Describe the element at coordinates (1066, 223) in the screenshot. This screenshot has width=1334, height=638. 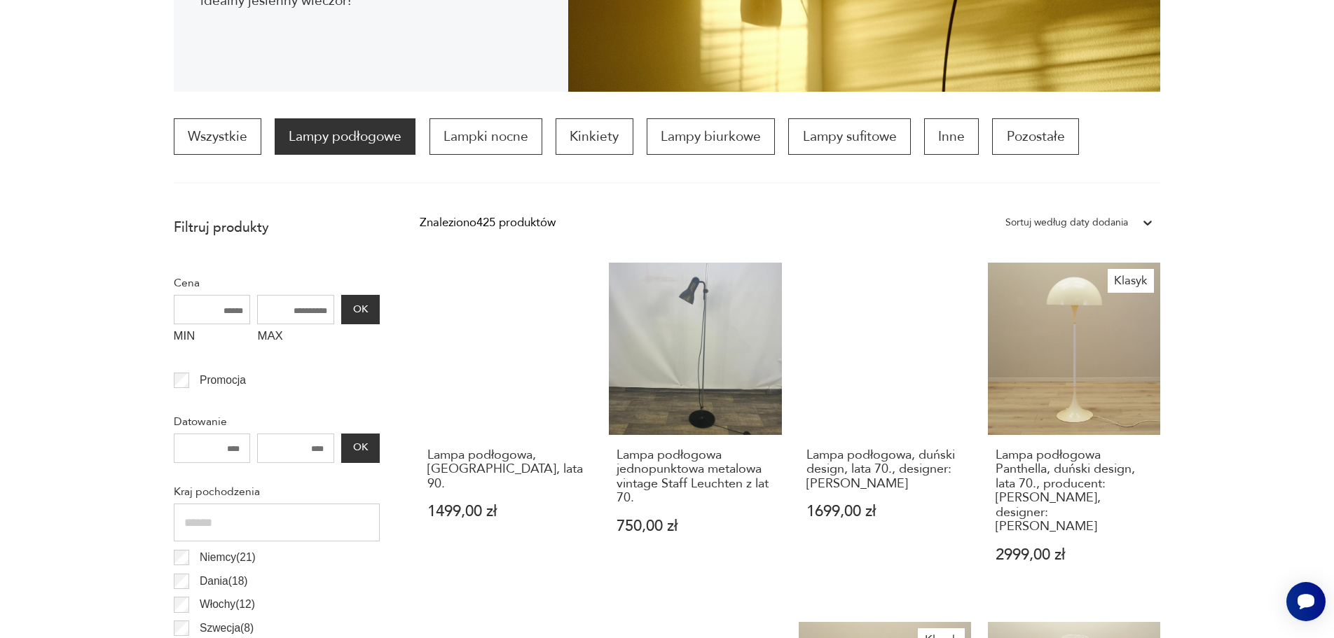
I see `div: Sortuj według daty dodania` at that location.